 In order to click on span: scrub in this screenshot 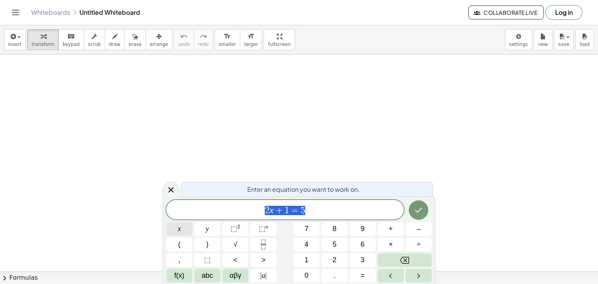, I will do `click(94, 44)`.